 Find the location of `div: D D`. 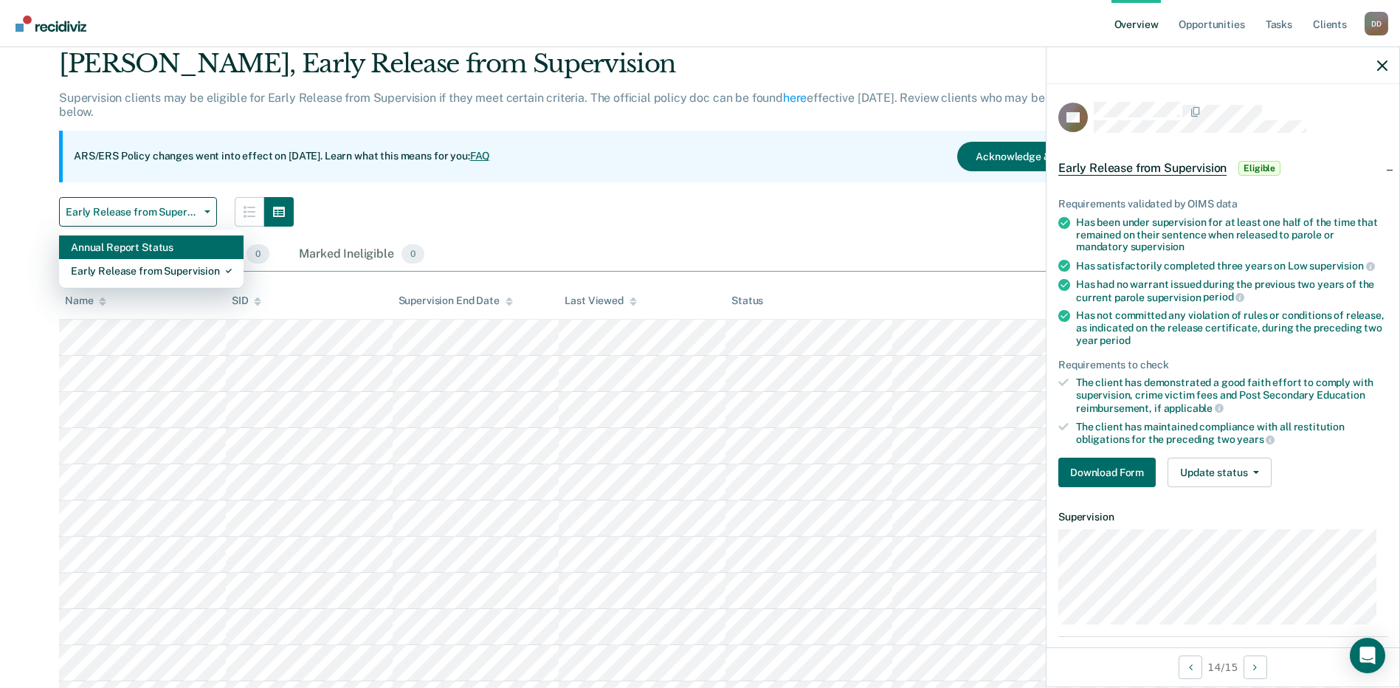

div: D D is located at coordinates (1377, 24).